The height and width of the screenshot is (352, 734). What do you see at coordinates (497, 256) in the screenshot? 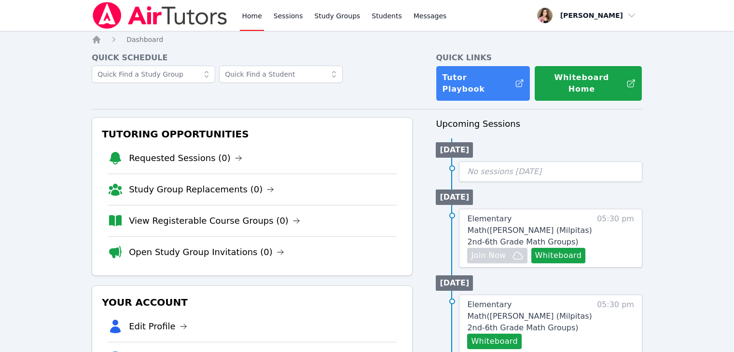
I see `button: Join Now` at bounding box center [497, 256].